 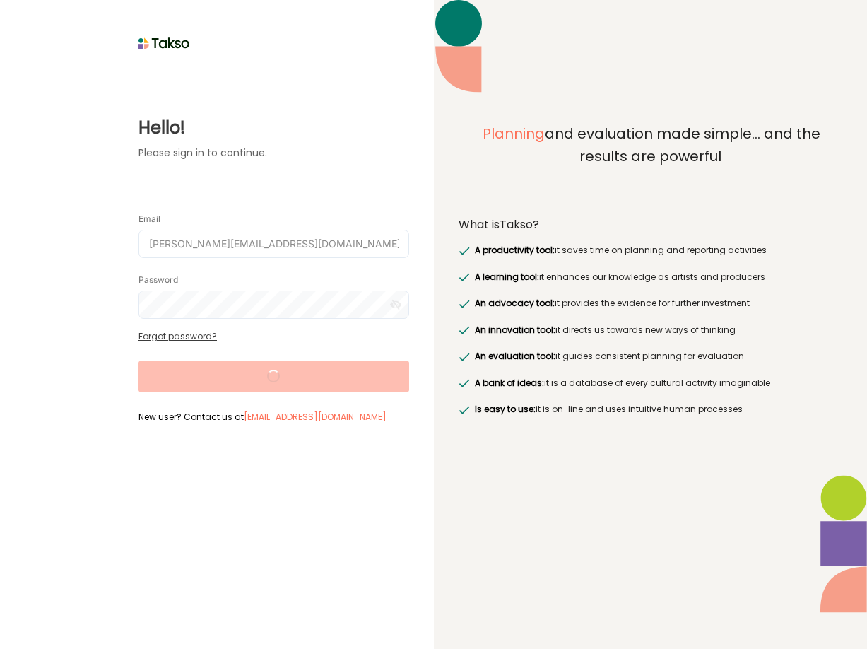 What do you see at coordinates (274, 416) in the screenshot?
I see `label: New user? Contact us at` at bounding box center [274, 416].